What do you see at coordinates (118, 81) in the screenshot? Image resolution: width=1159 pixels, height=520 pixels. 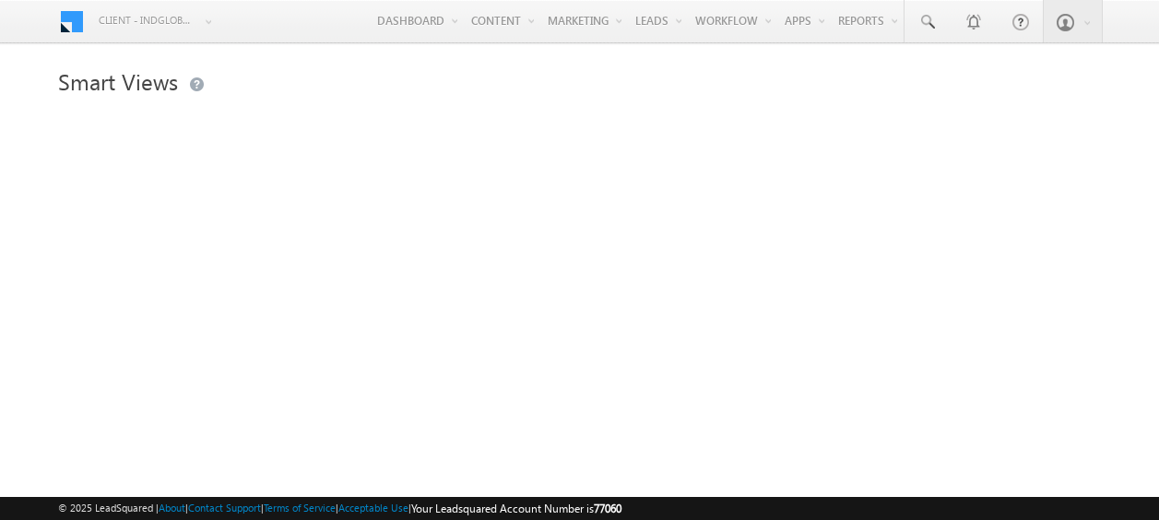 I see `span: Smart Views` at bounding box center [118, 81].